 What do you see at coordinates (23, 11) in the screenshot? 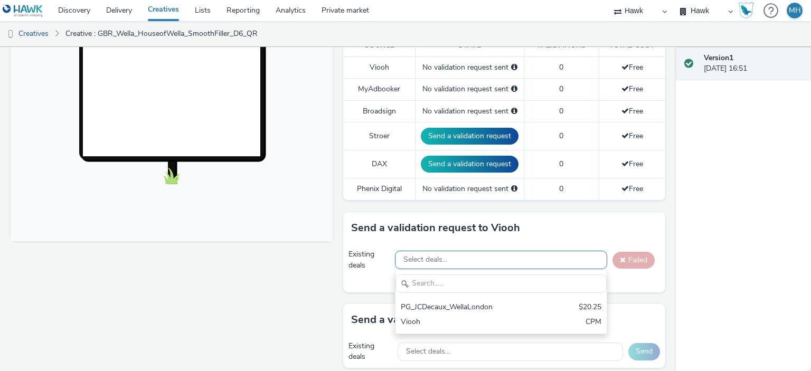
I see `img: undefined Logo` at bounding box center [23, 11].